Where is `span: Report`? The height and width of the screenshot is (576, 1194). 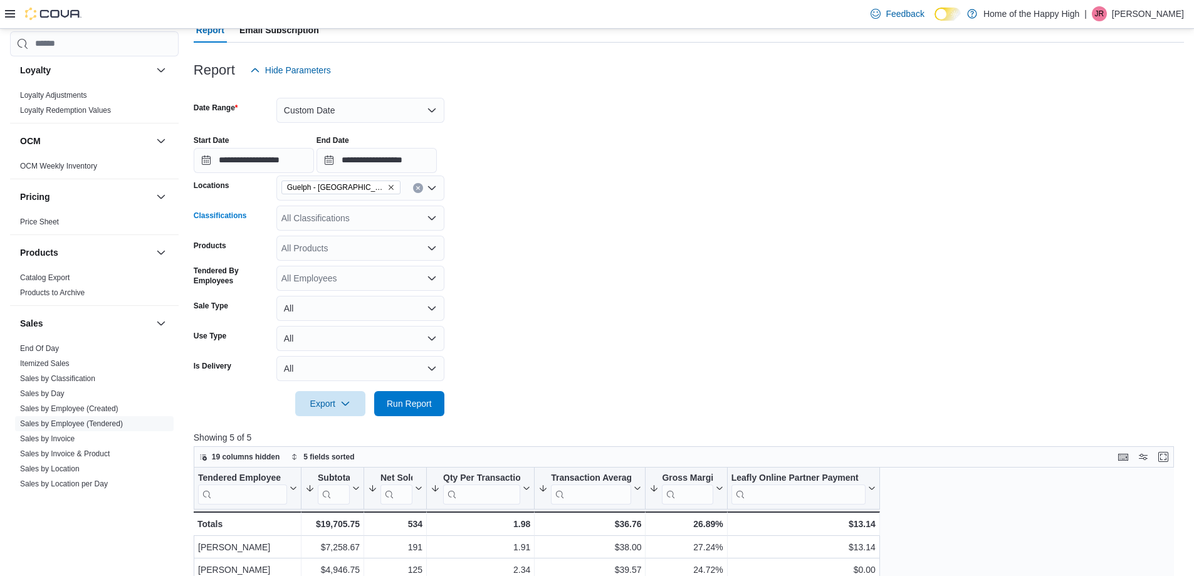 span: Report is located at coordinates (210, 30).